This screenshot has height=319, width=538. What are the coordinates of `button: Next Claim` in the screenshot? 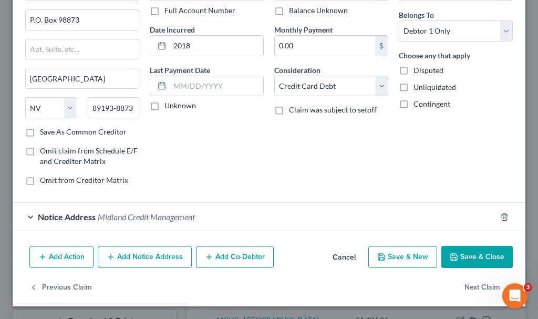 It's located at (488, 287).